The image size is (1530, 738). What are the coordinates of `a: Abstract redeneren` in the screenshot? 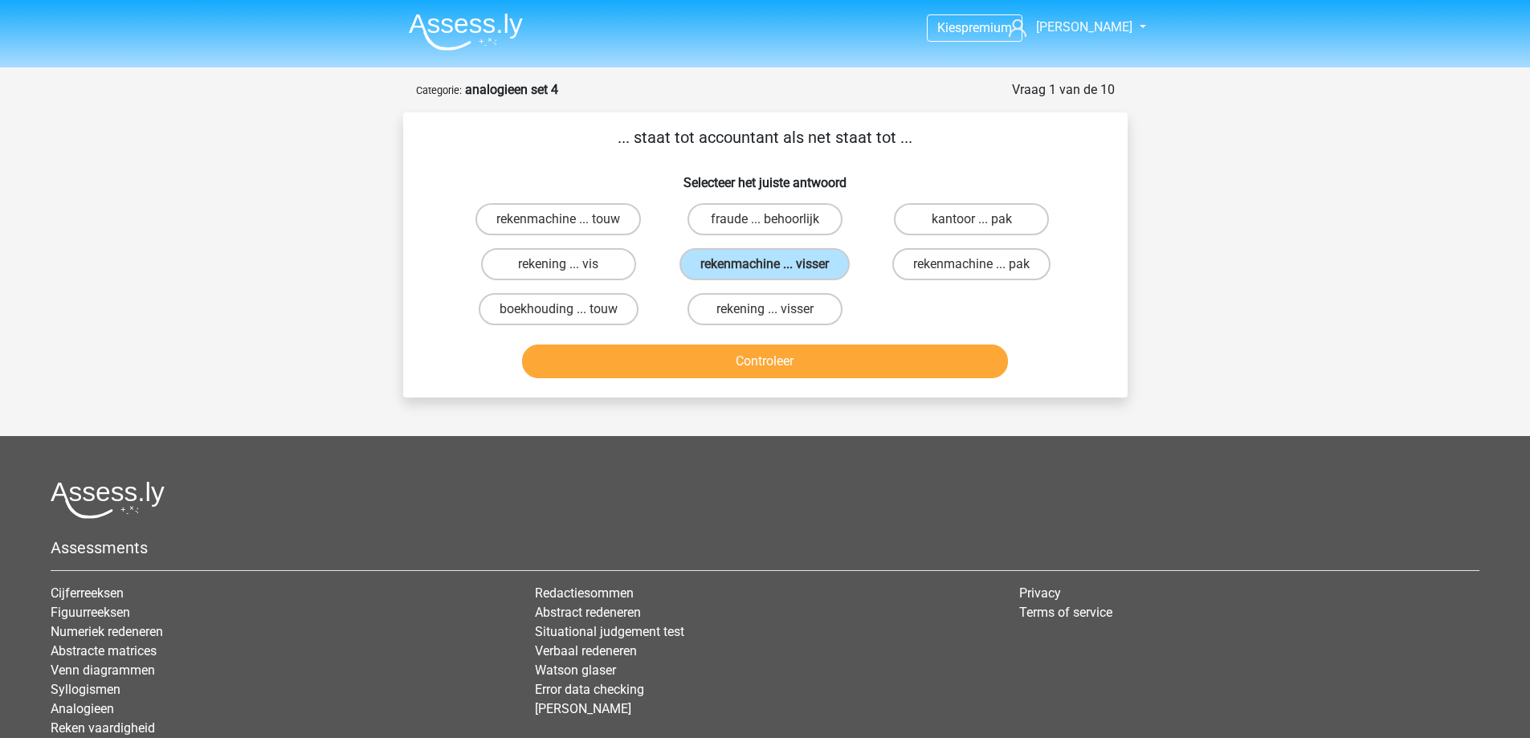 It's located at (588, 612).